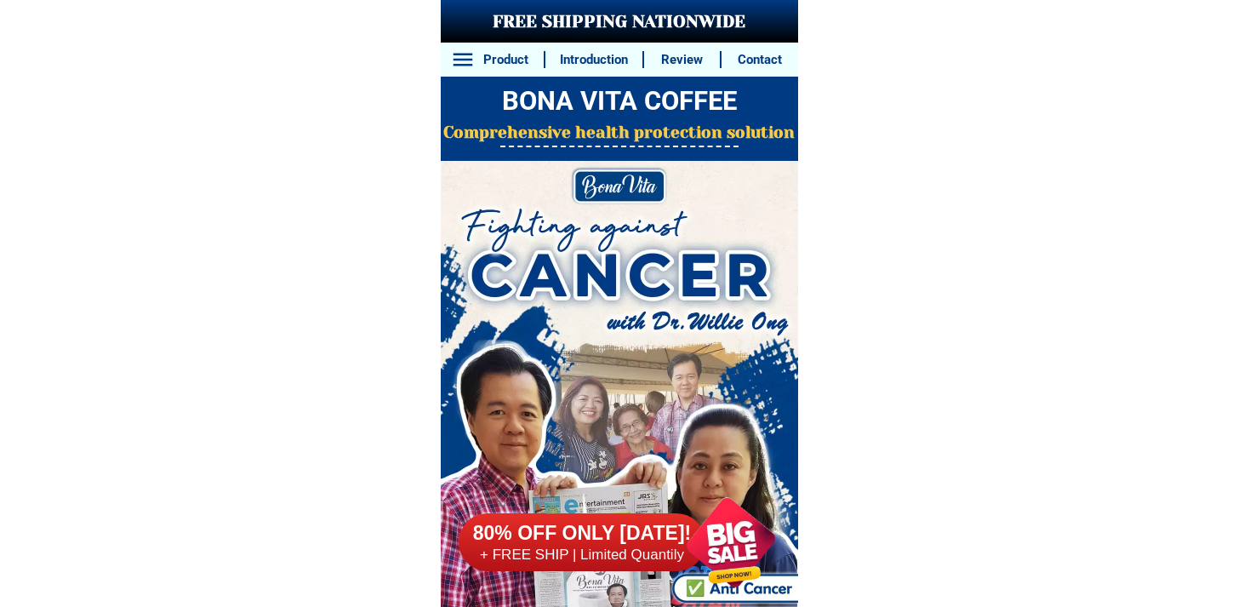 The width and height of the screenshot is (1238, 607). What do you see at coordinates (760, 60) in the screenshot?
I see `h6: Contact` at bounding box center [760, 60].